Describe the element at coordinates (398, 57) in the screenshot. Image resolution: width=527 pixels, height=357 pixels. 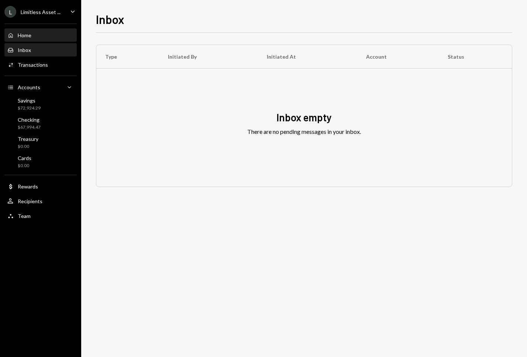
I see `th: Account` at that location.